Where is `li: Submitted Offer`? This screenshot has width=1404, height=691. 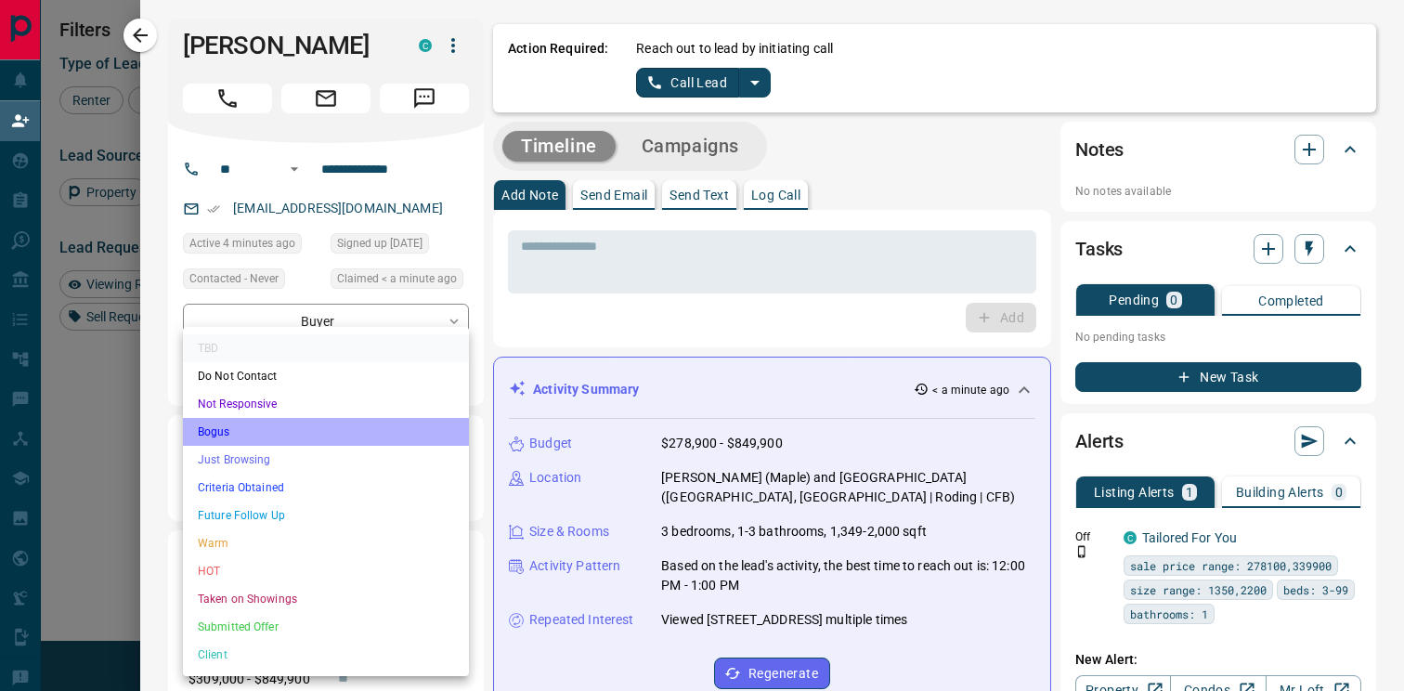 li: Submitted Offer is located at coordinates (326, 627).